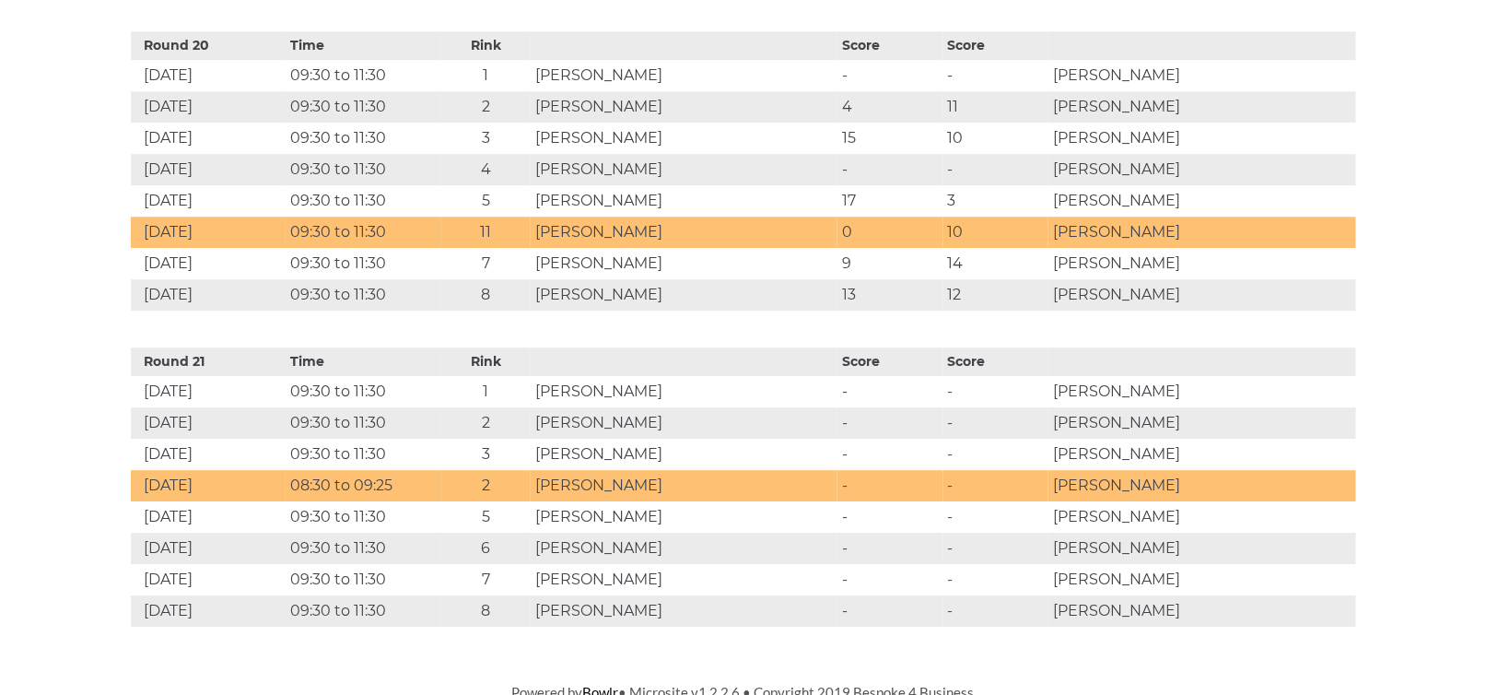 Image resolution: width=1486 pixels, height=695 pixels. What do you see at coordinates (890, 263) in the screenshot?
I see `td: 9` at bounding box center [890, 263].